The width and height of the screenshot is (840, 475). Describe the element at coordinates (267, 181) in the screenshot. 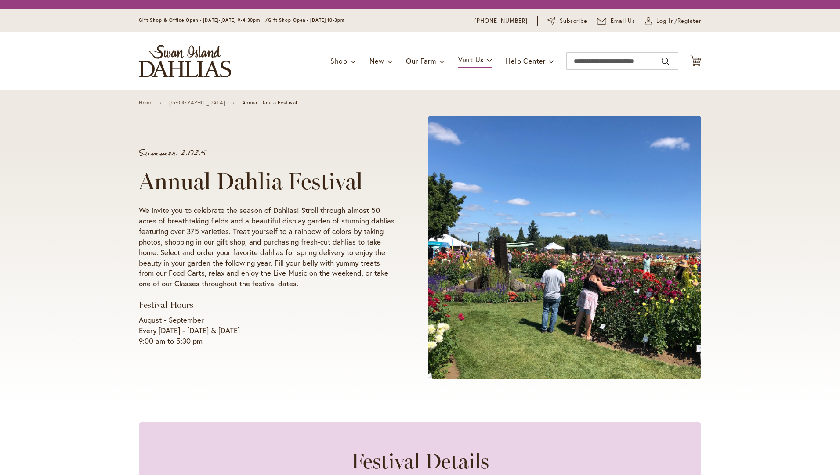

I see `h1: Annual Dahlia Festival` at that location.